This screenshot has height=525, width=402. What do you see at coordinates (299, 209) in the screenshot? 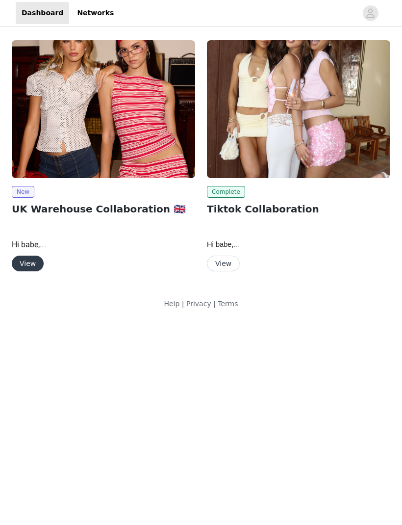
I see `h2: Tiktok Collaboration` at bounding box center [299, 209].